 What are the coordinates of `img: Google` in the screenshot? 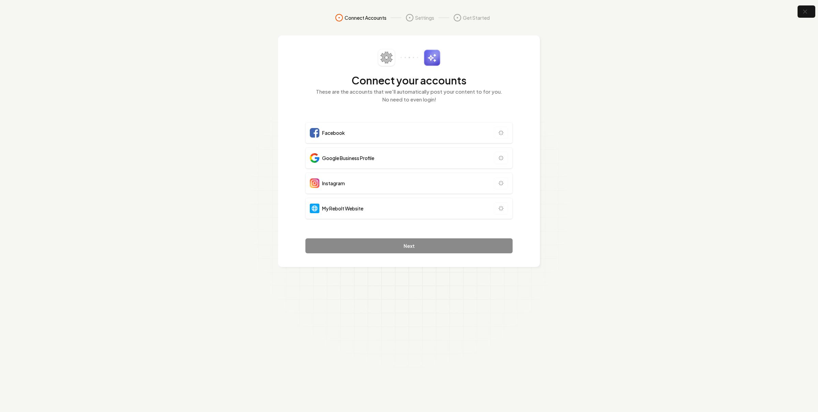 It's located at (315, 158).